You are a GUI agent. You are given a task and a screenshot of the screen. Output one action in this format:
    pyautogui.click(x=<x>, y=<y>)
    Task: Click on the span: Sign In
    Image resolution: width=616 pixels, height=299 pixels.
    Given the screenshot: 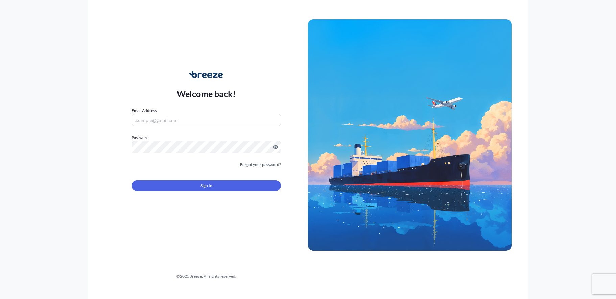 What is the action you would take?
    pyautogui.click(x=206, y=186)
    